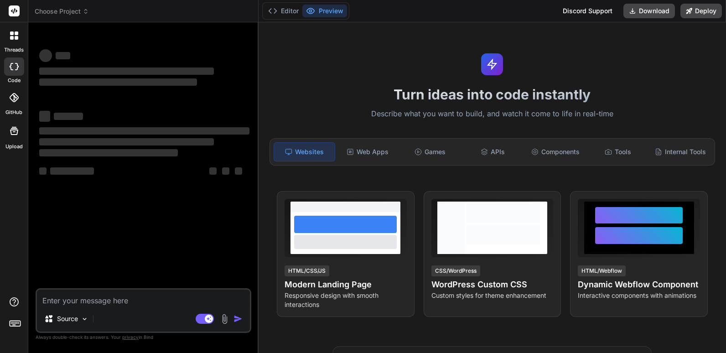 The image size is (726, 353). What do you see at coordinates (130, 337) in the screenshot?
I see `span: privacy` at bounding box center [130, 337].